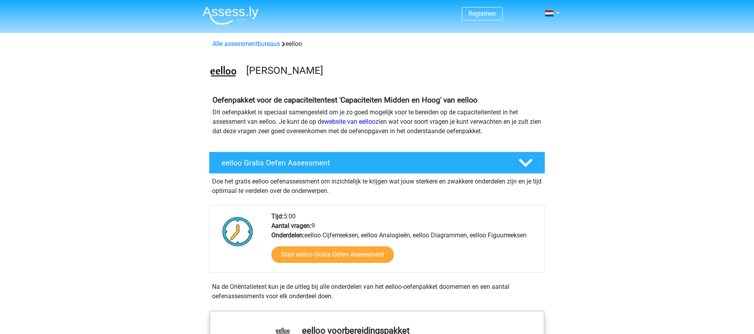 The height and width of the screenshot is (334, 754). What do you see at coordinates (482, 13) in the screenshot?
I see `a: Registreer` at bounding box center [482, 13].